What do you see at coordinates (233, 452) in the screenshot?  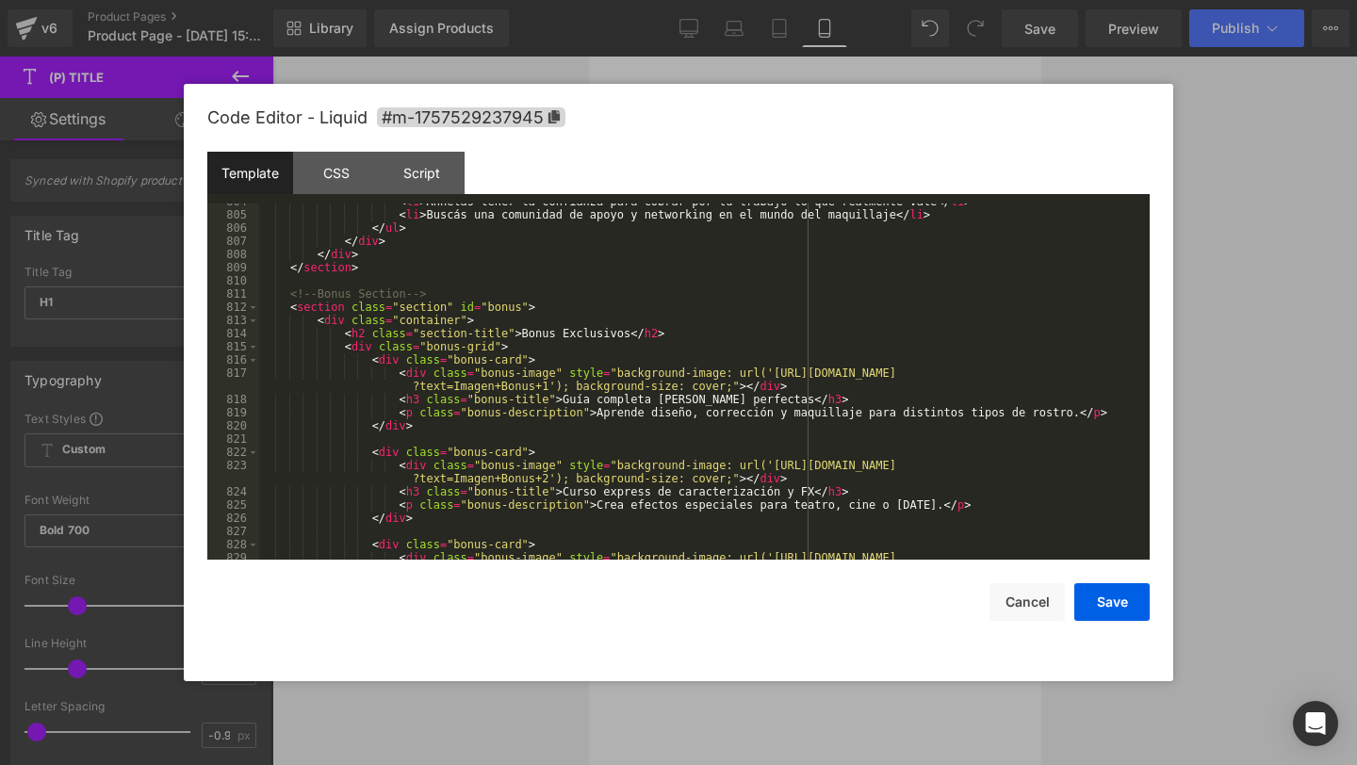 I see `div: 822` at bounding box center [233, 452].